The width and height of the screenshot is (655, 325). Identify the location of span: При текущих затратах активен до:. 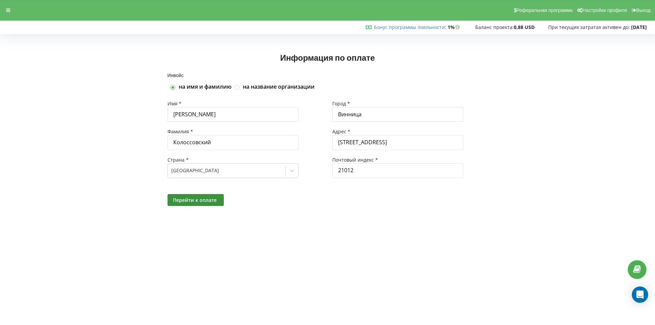
(589, 27).